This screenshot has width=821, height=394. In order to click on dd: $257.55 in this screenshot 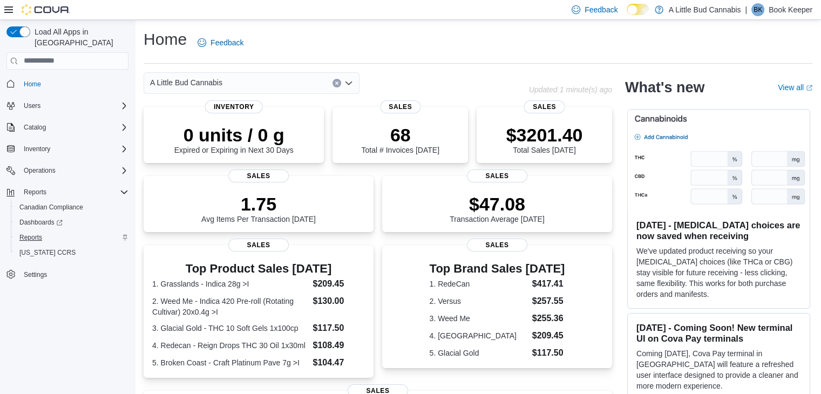, I will do `click(548, 301)`.